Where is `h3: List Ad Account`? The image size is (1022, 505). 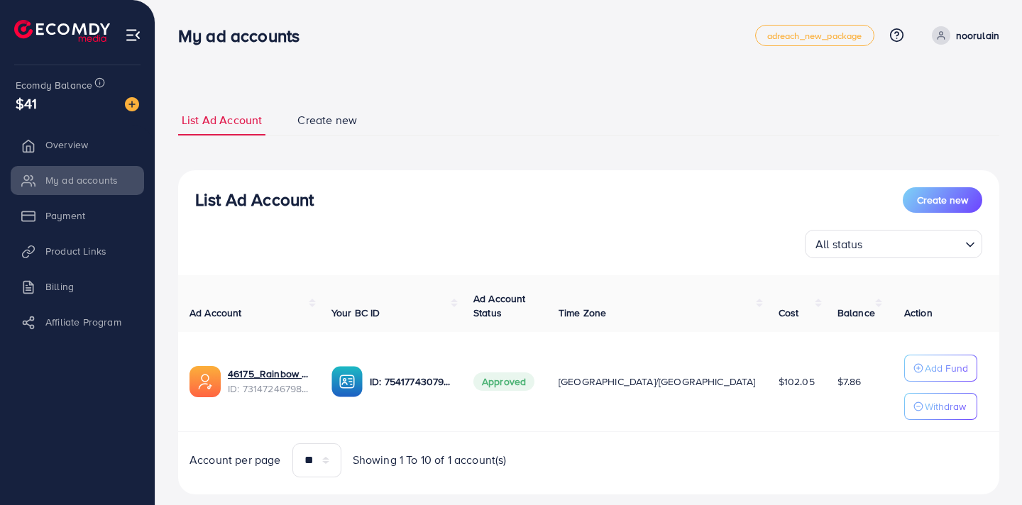 h3: List Ad Account is located at coordinates (254, 199).